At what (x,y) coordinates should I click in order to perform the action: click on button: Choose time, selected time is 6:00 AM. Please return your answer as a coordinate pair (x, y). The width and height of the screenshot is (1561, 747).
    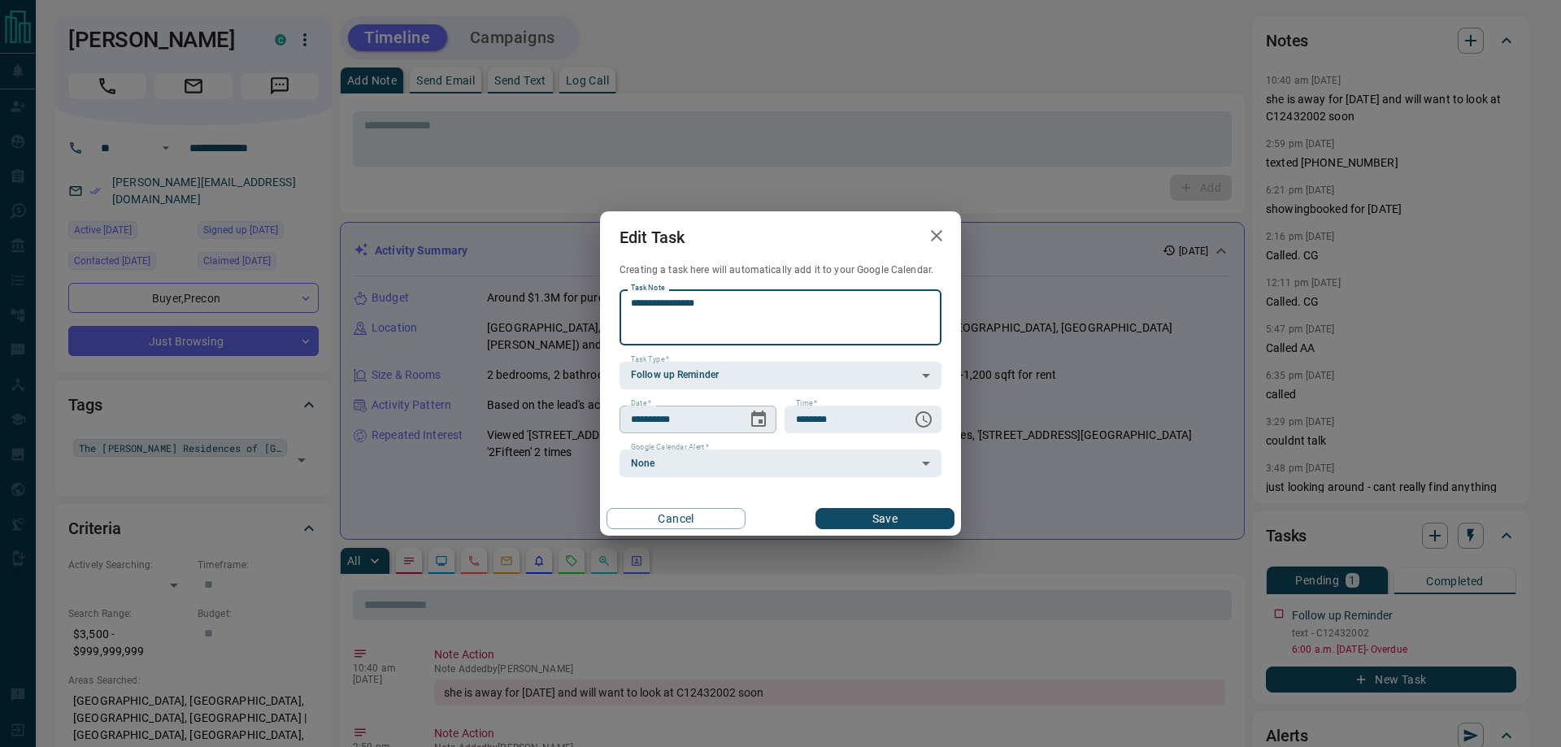
    Looking at the image, I should click on (923, 419).